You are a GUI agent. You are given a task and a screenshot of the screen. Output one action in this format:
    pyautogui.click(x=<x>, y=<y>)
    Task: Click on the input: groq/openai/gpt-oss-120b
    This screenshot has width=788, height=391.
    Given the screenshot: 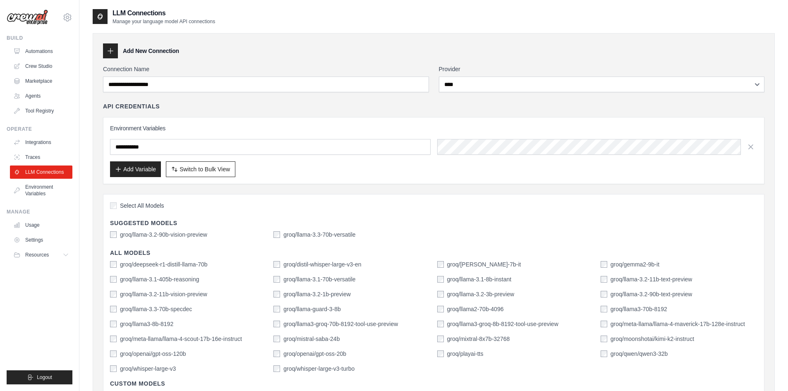 What is the action you would take?
    pyautogui.click(x=113, y=354)
    